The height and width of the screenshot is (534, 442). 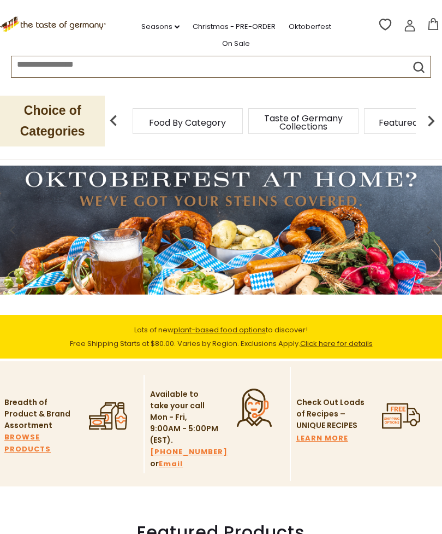 I want to click on a: BROWSE PRODUCTS, so click(x=38, y=443).